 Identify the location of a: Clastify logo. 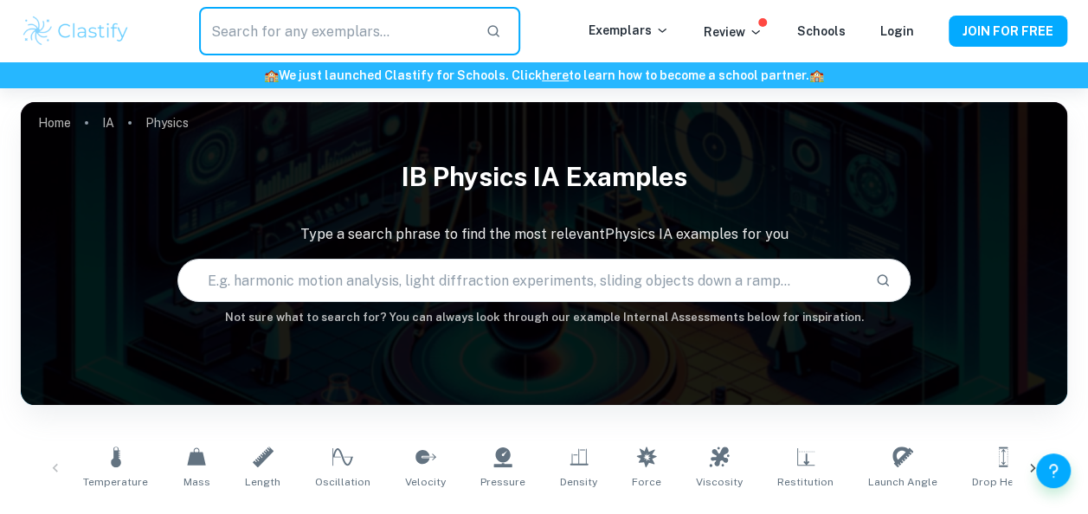
(75, 31).